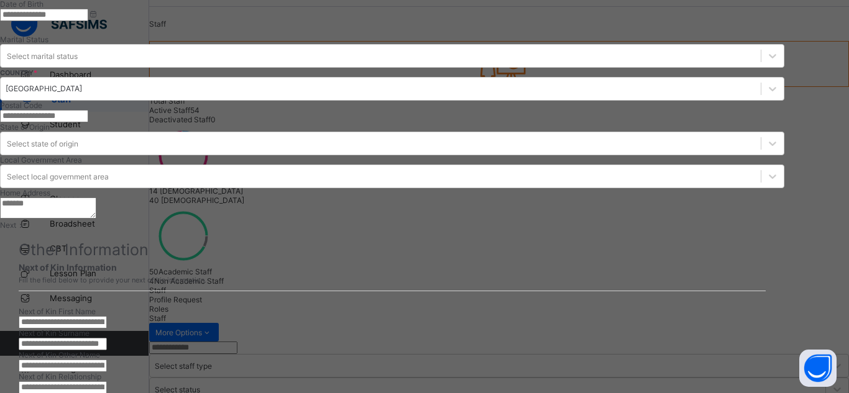 This screenshot has width=849, height=393. What do you see at coordinates (58, 176) in the screenshot?
I see `div: Select local government area` at bounding box center [58, 176].